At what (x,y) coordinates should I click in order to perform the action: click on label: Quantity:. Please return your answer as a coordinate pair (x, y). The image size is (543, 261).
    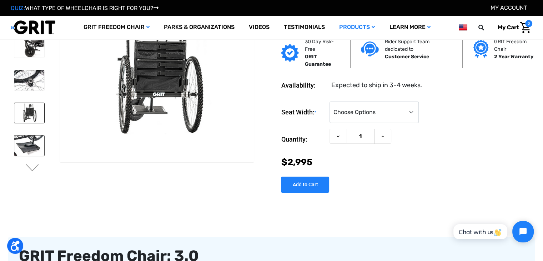
    Looking at the image, I should click on (303, 139).